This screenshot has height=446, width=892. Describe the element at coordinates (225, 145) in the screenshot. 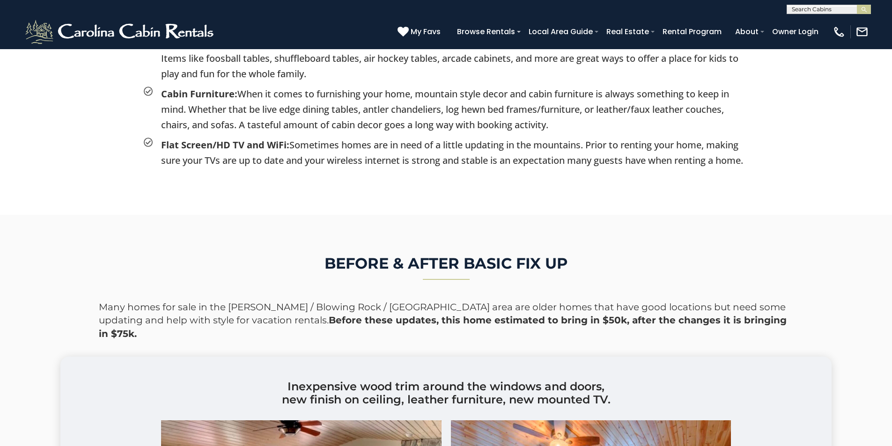

I see `strong: Flat Screen/HD TV and WiFi:` at that location.